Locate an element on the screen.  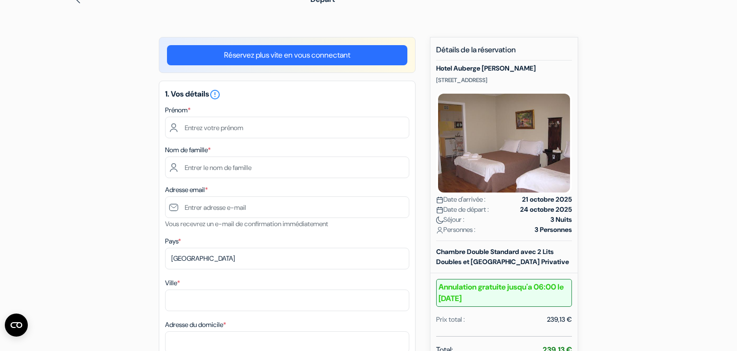
strong: 21 octobre 2025 is located at coordinates (547, 199).